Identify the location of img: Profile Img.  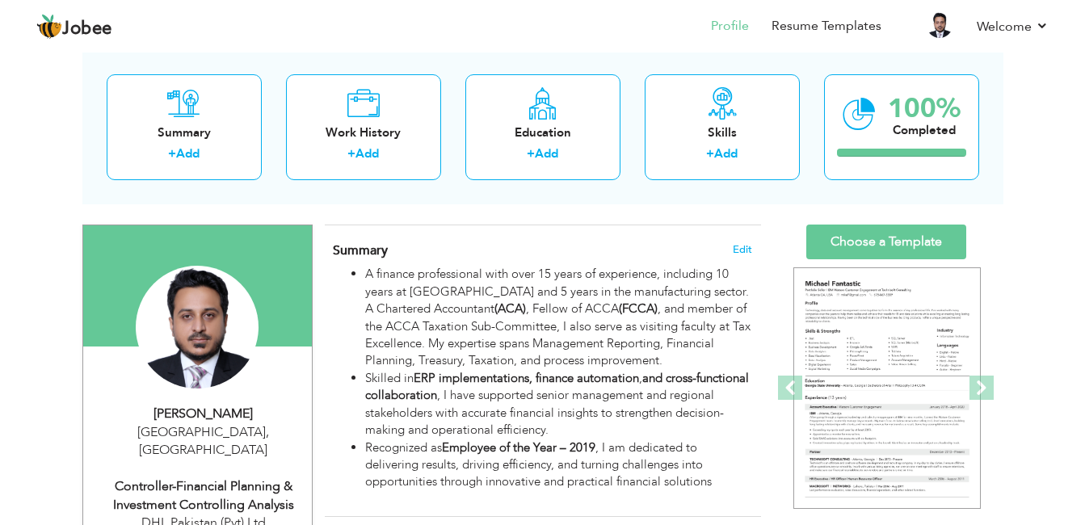
(940, 25).